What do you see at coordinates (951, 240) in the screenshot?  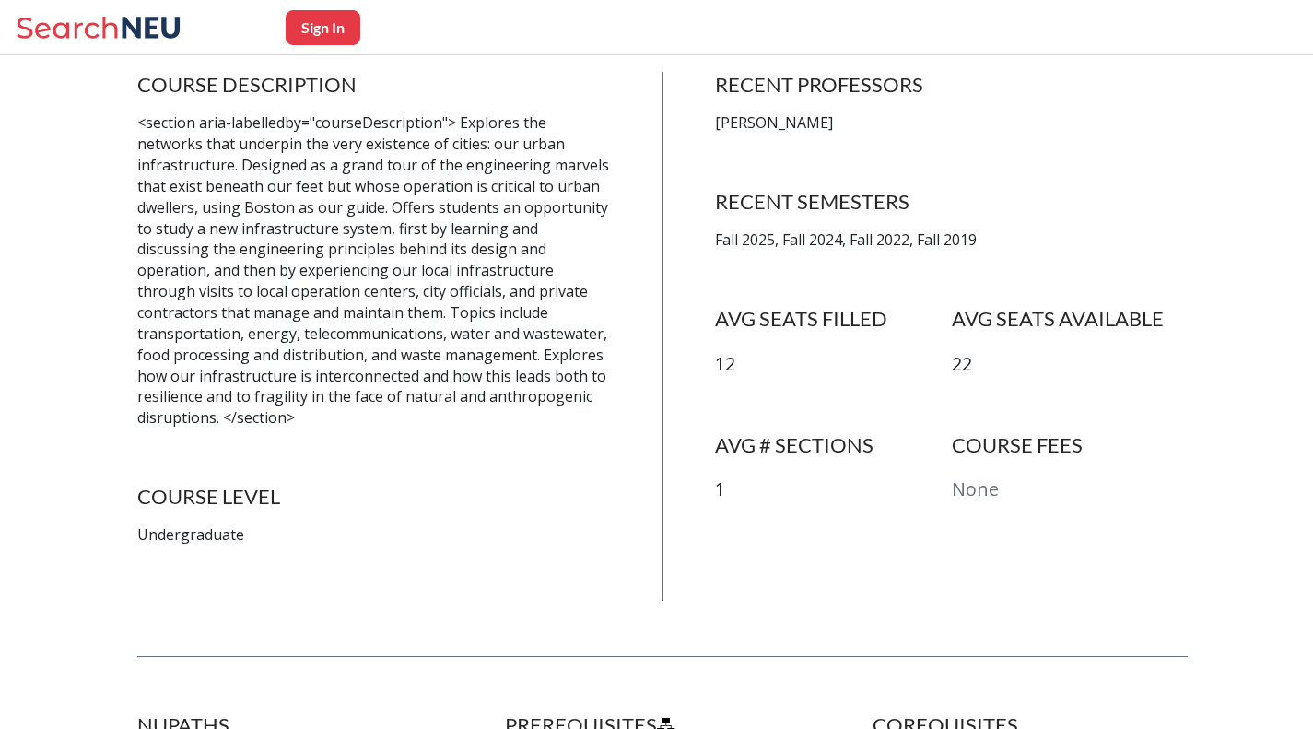 I see `p: Fall 2025, Fall 2024, Fall 2022, Fall 2019` at bounding box center [951, 240].